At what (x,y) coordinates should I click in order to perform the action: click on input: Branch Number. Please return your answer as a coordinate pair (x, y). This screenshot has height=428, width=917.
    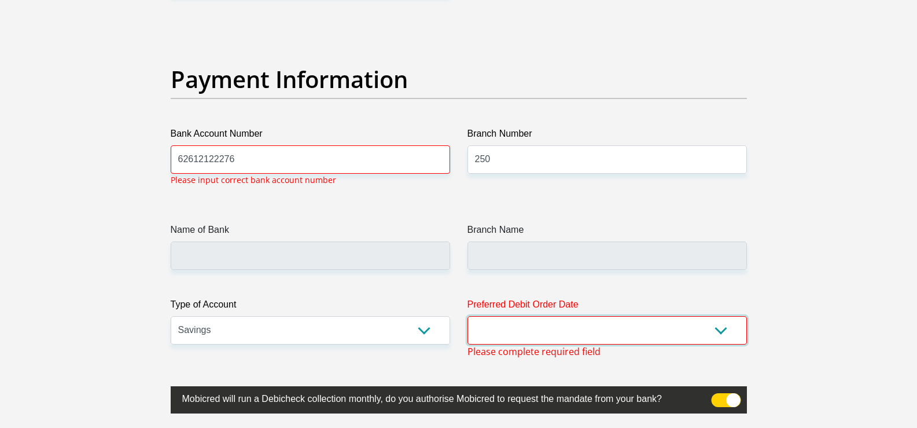
    Looking at the image, I should click on (607, 159).